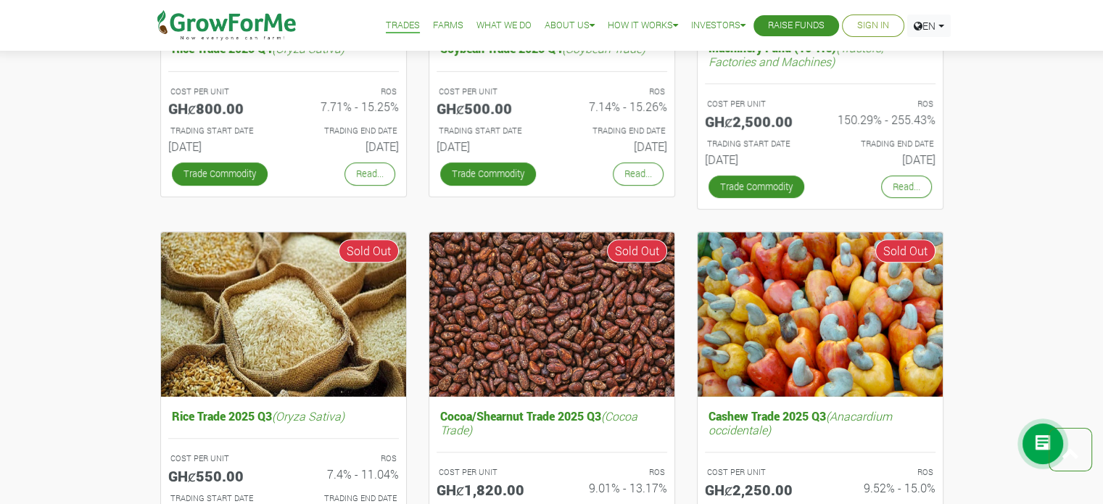  Describe the element at coordinates (489, 108) in the screenshot. I see `h5: GHȼ500.00` at that location.